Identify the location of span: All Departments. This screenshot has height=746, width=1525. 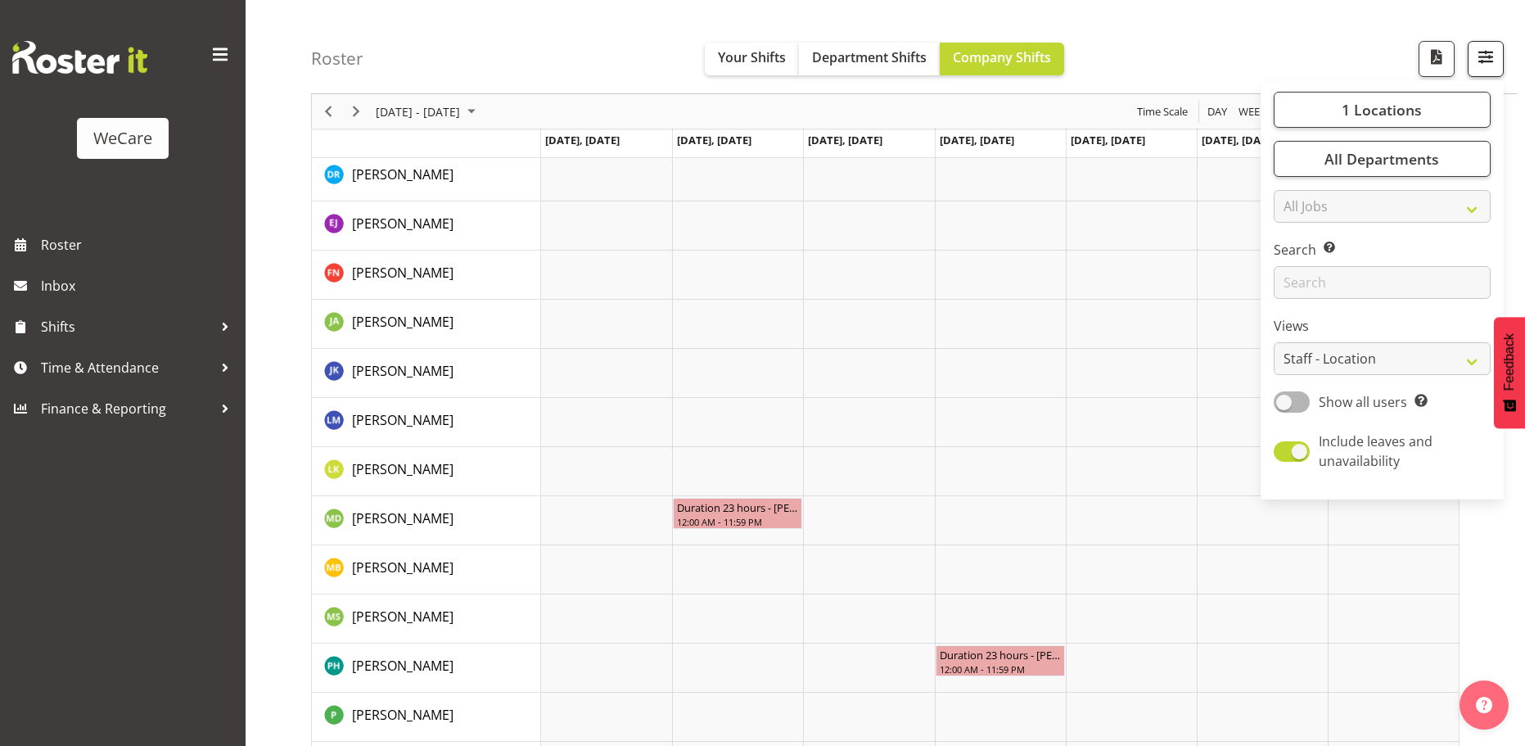
(1382, 159).